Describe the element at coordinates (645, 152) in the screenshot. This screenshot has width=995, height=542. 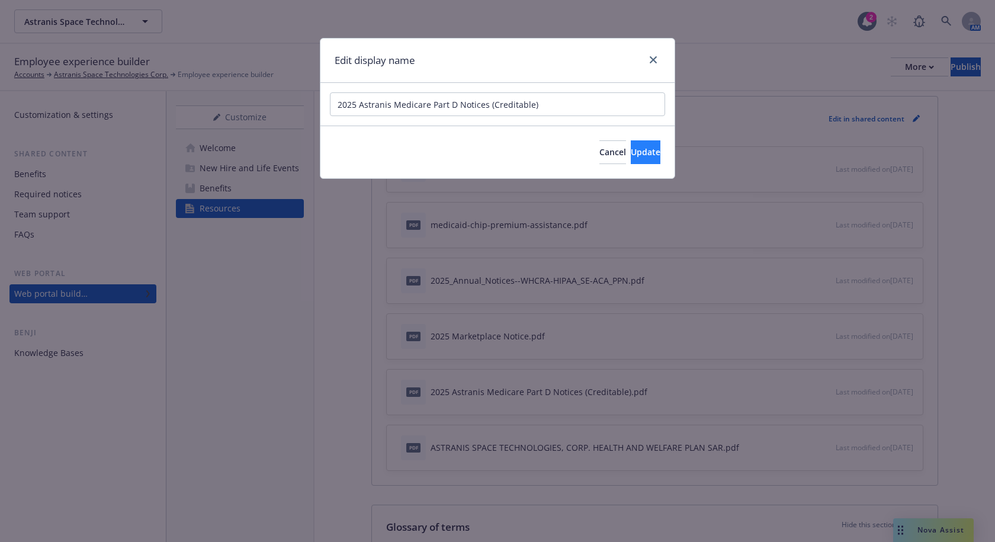
I see `button: Update` at that location.